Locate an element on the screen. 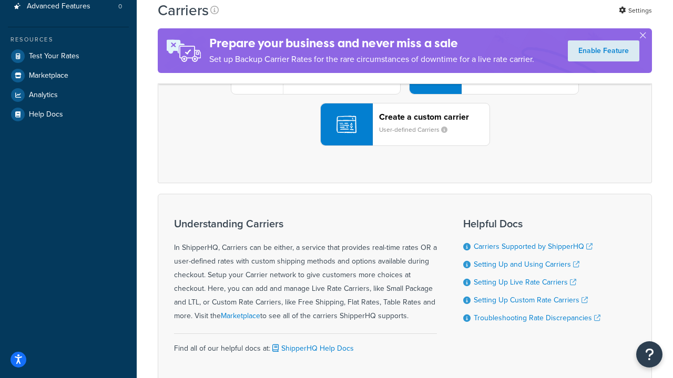 Image resolution: width=673 pixels, height=378 pixels. span: Help Docs is located at coordinates (46, 115).